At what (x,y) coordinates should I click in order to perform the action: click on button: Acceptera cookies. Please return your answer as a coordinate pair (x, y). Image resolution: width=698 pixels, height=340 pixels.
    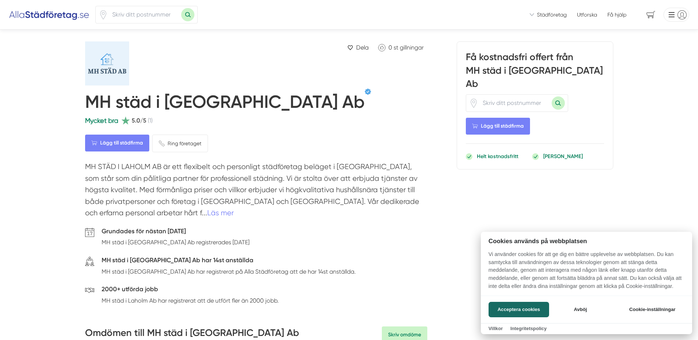
    Looking at the image, I should click on (519, 309).